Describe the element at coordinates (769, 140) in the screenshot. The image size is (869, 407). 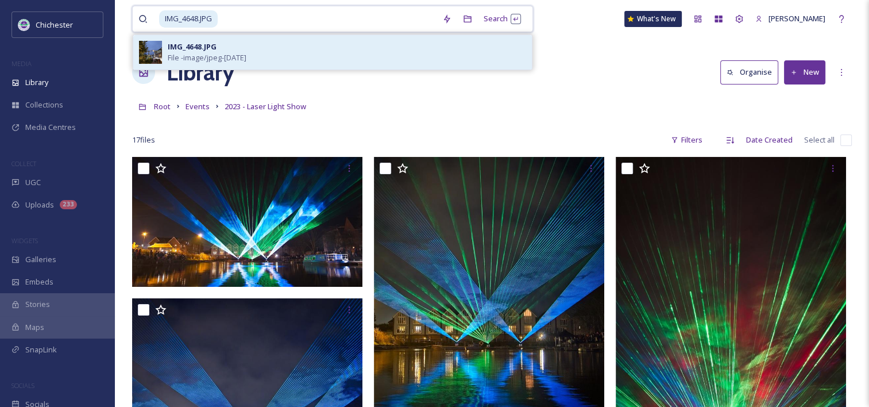
I see `div: Date Created` at that location.